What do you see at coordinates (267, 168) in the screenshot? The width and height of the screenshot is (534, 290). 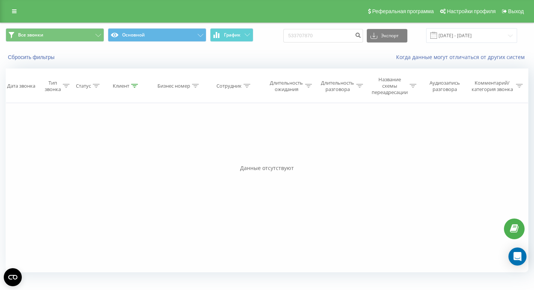 I see `div: Данные отсутствуют` at bounding box center [267, 168].